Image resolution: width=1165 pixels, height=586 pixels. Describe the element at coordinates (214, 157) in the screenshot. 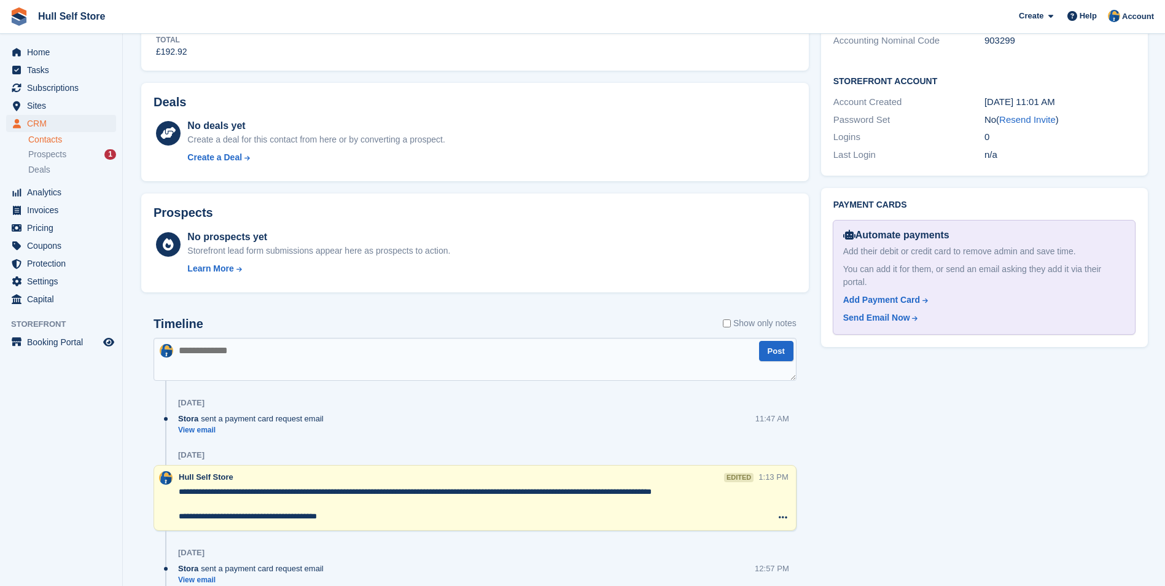

I see `div: Create a Deal` at that location.